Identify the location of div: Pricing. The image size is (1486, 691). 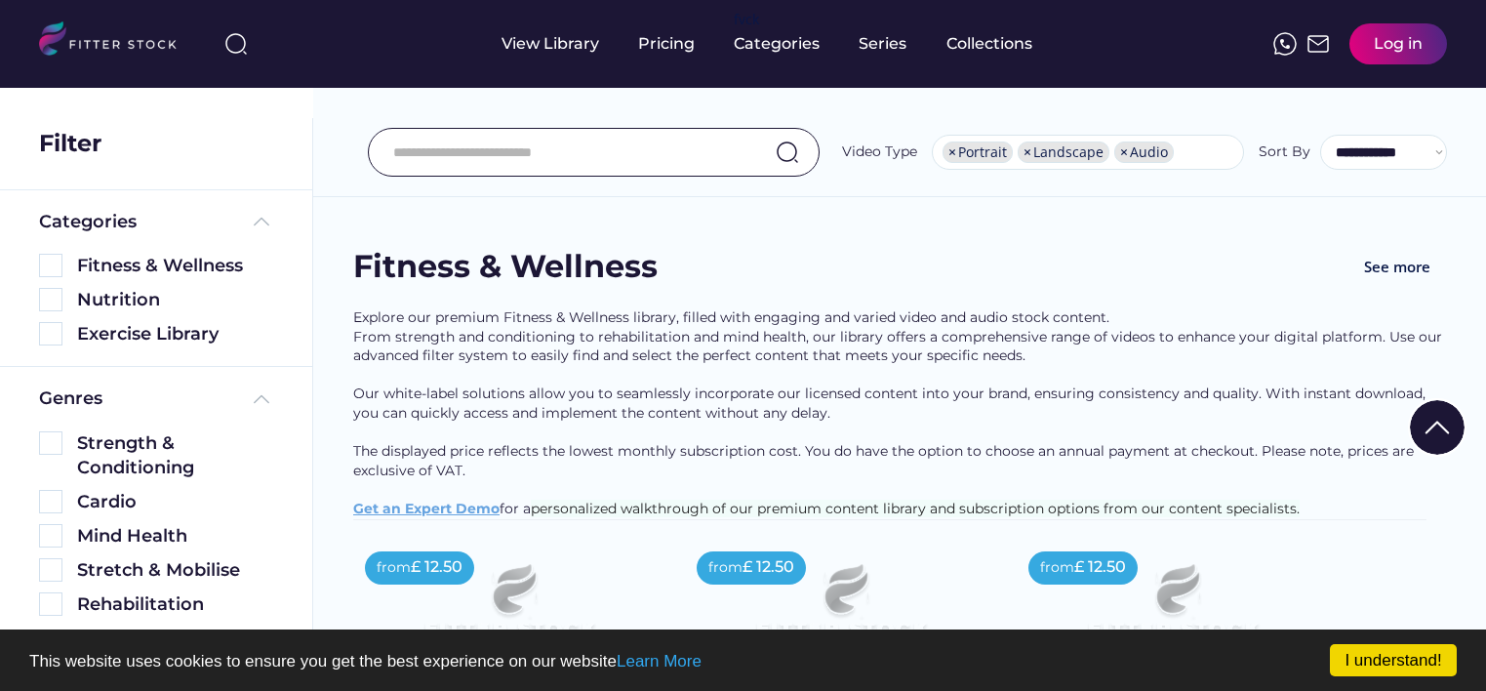
(667, 44).